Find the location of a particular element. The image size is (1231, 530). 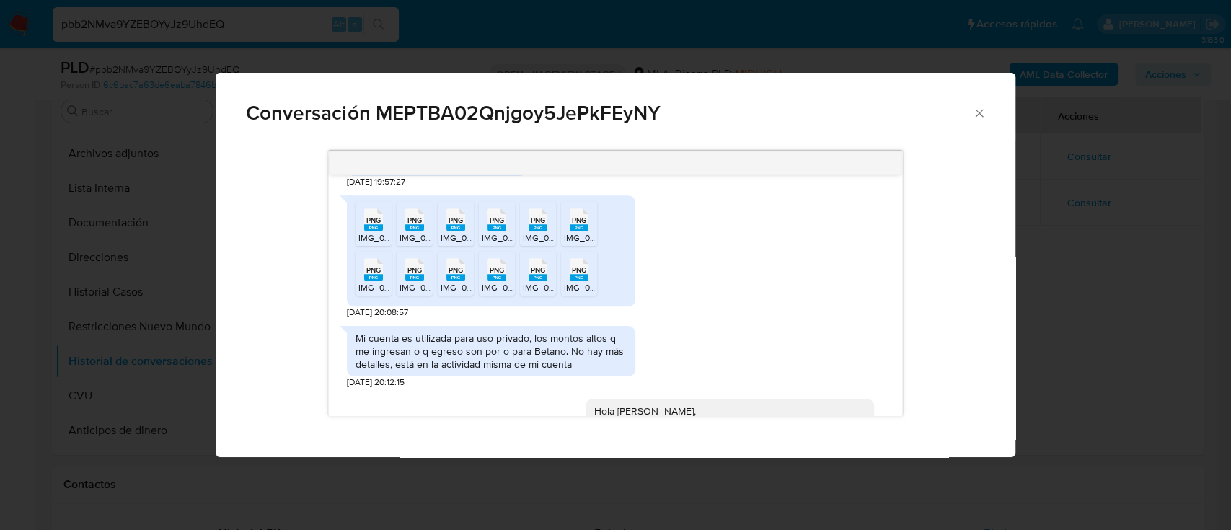

span: Conversación MEPTBA02Qnjgoy5JePkFEyNY is located at coordinates (609, 113).